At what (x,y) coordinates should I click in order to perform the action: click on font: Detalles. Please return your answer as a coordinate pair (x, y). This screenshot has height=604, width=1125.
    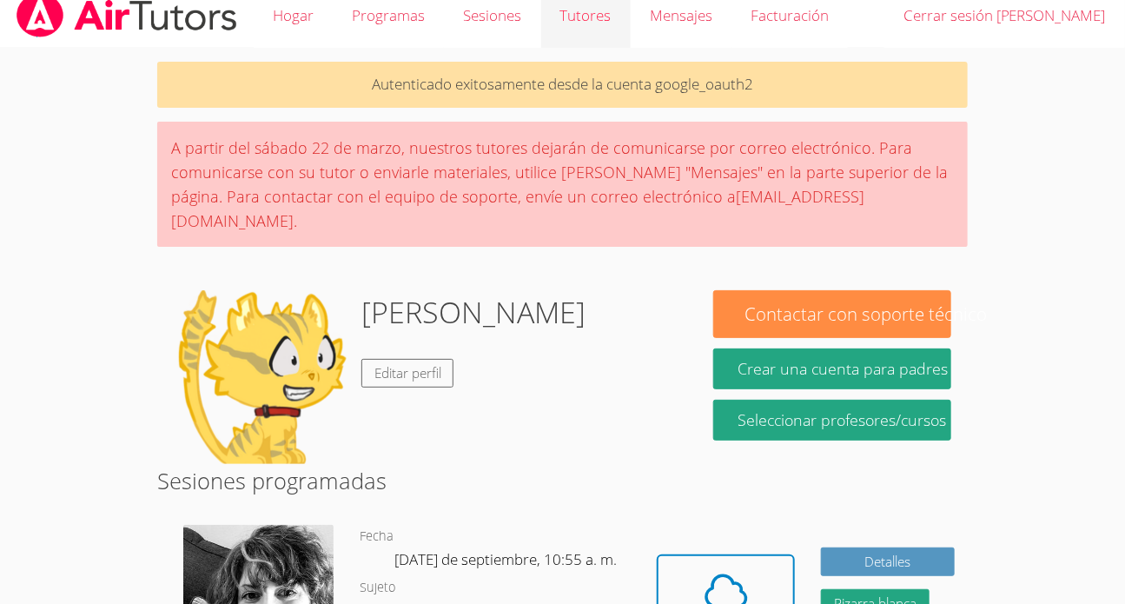
    Looking at the image, I should click on (888, 561).